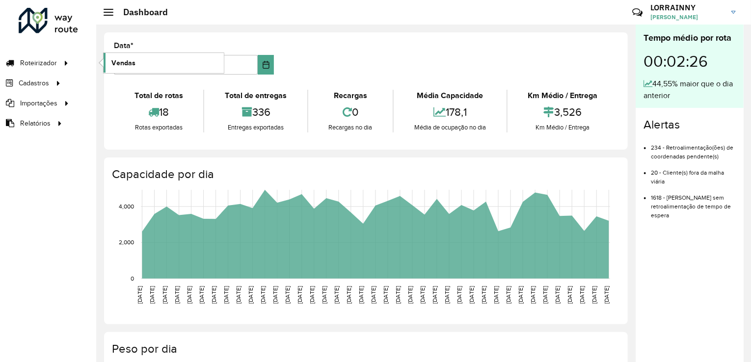 Image resolution: width=751 pixels, height=362 pixels. Describe the element at coordinates (689, 61) in the screenshot. I see `div: 00:02:26` at that location.